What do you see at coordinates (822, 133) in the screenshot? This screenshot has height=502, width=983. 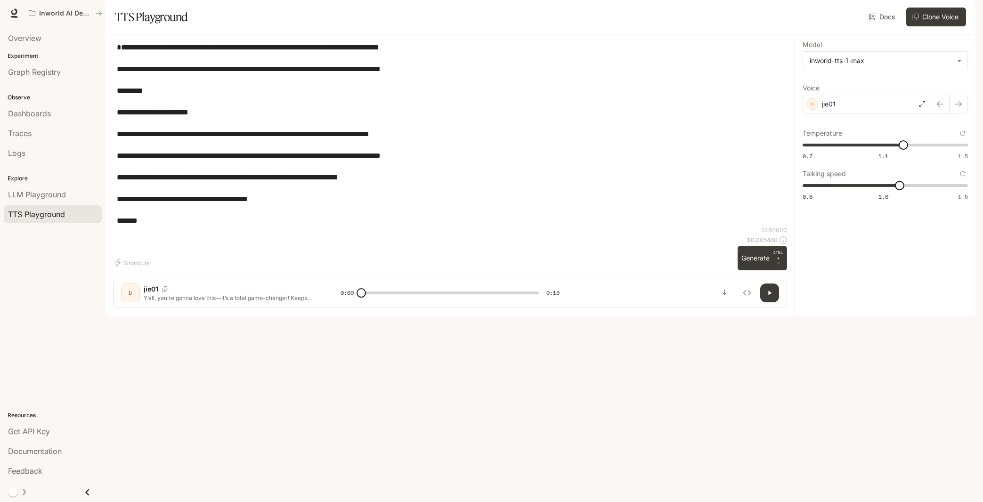 I see `p: Temperature` at bounding box center [822, 133].